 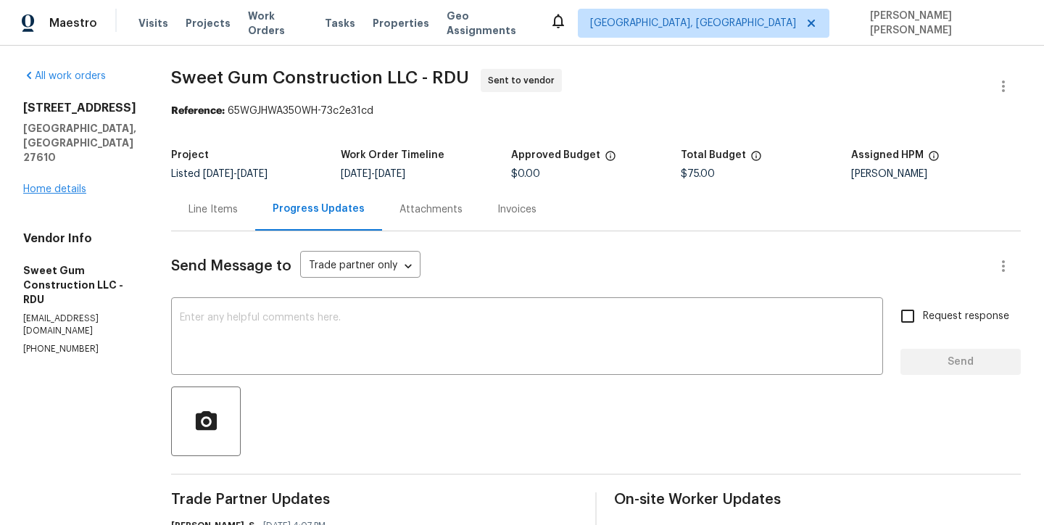 What do you see at coordinates (526, 174) in the screenshot?
I see `span: $0.00` at bounding box center [526, 174].